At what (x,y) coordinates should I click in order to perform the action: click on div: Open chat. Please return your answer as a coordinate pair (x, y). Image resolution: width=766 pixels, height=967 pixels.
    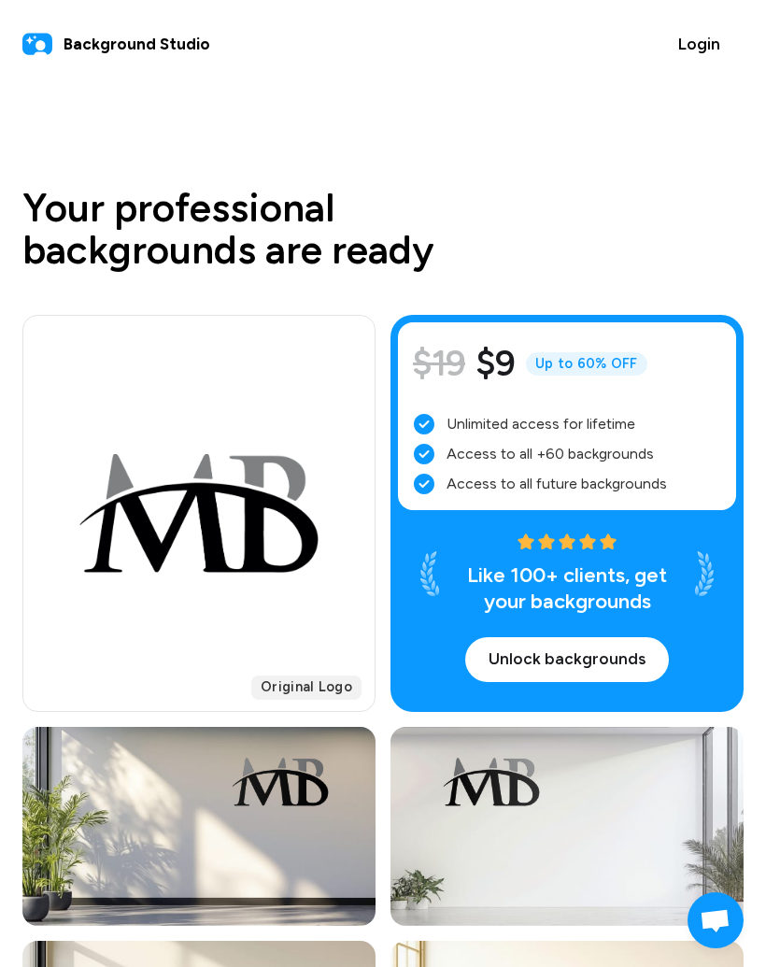
    Looking at the image, I should click on (716, 920).